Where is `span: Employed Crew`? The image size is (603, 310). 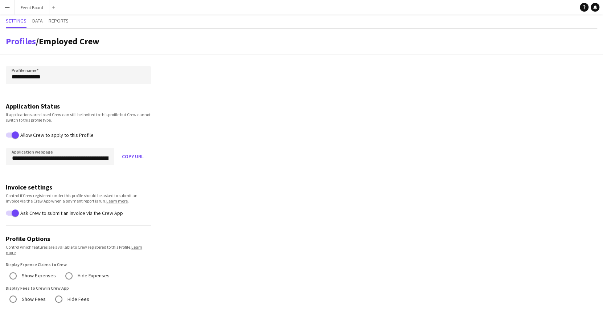
span: Employed Crew is located at coordinates (69, 41).